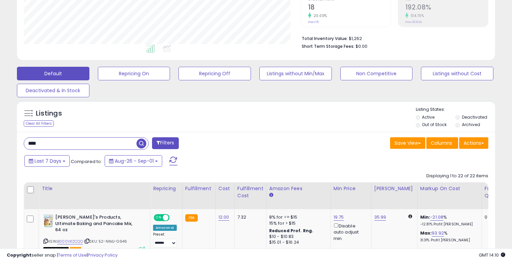 The width and height of the screenshot is (512, 262). What do you see at coordinates (249, 217) in the screenshot?
I see `div: 7.32` at bounding box center [249, 217].